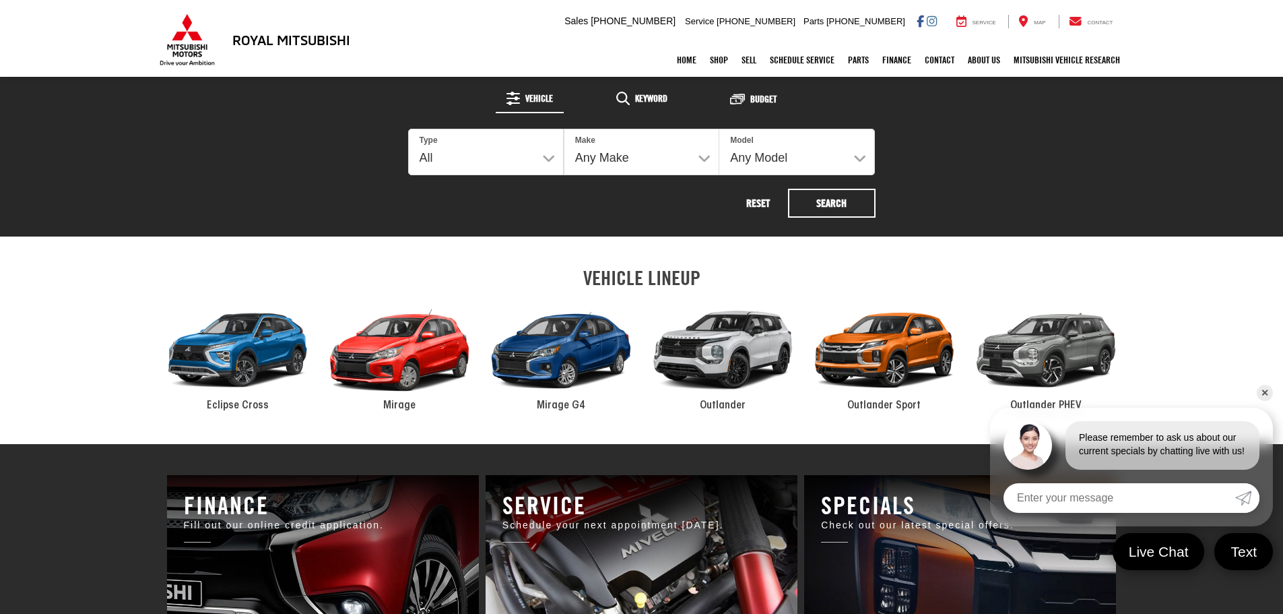 Image resolution: width=1283 pixels, height=614 pixels. Describe the element at coordinates (1243, 551) in the screenshot. I see `a: Text` at that location.